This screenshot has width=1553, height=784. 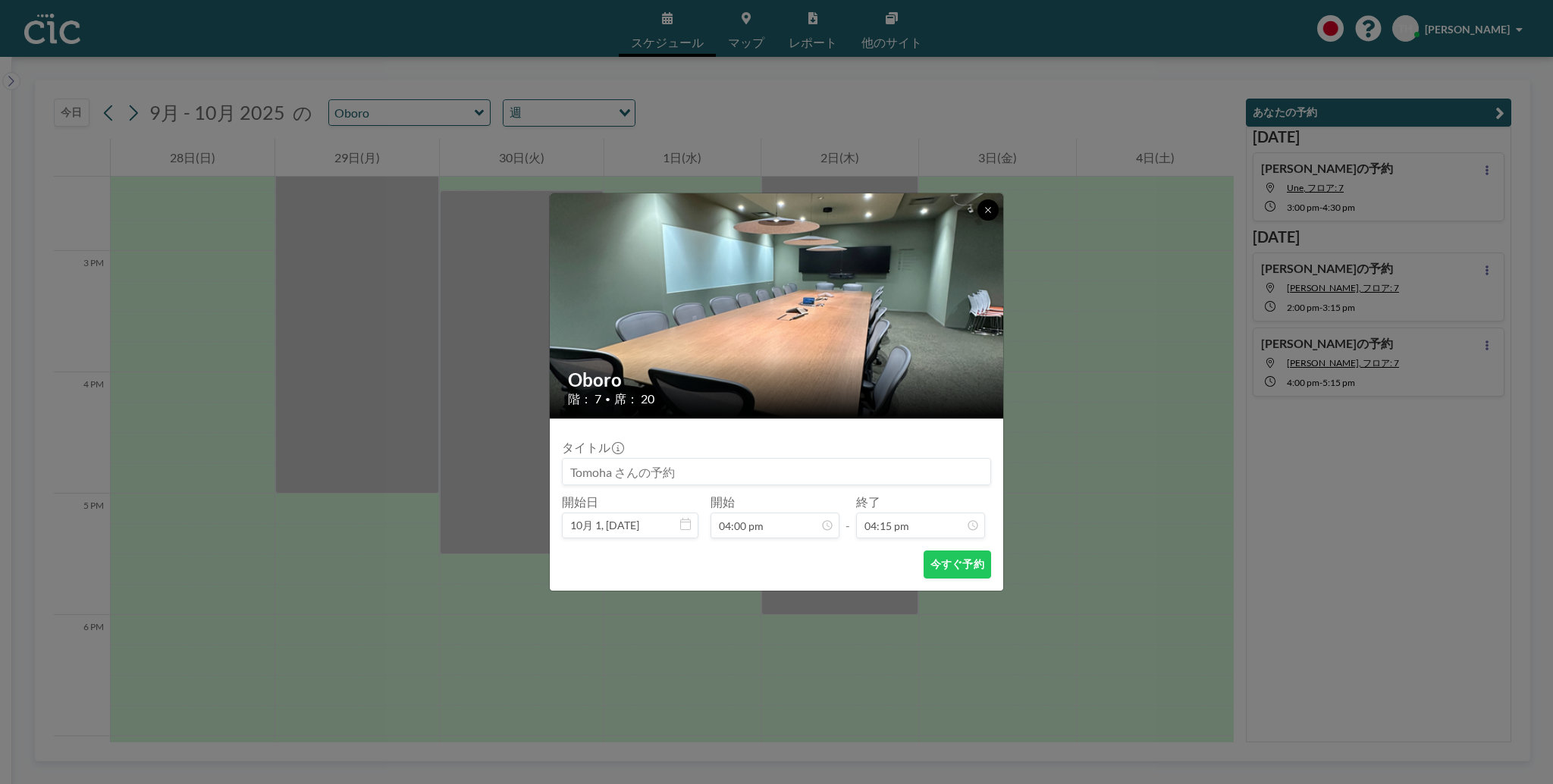 What do you see at coordinates (777, 306) in the screenshot?
I see `img: 537.png` at bounding box center [777, 306].